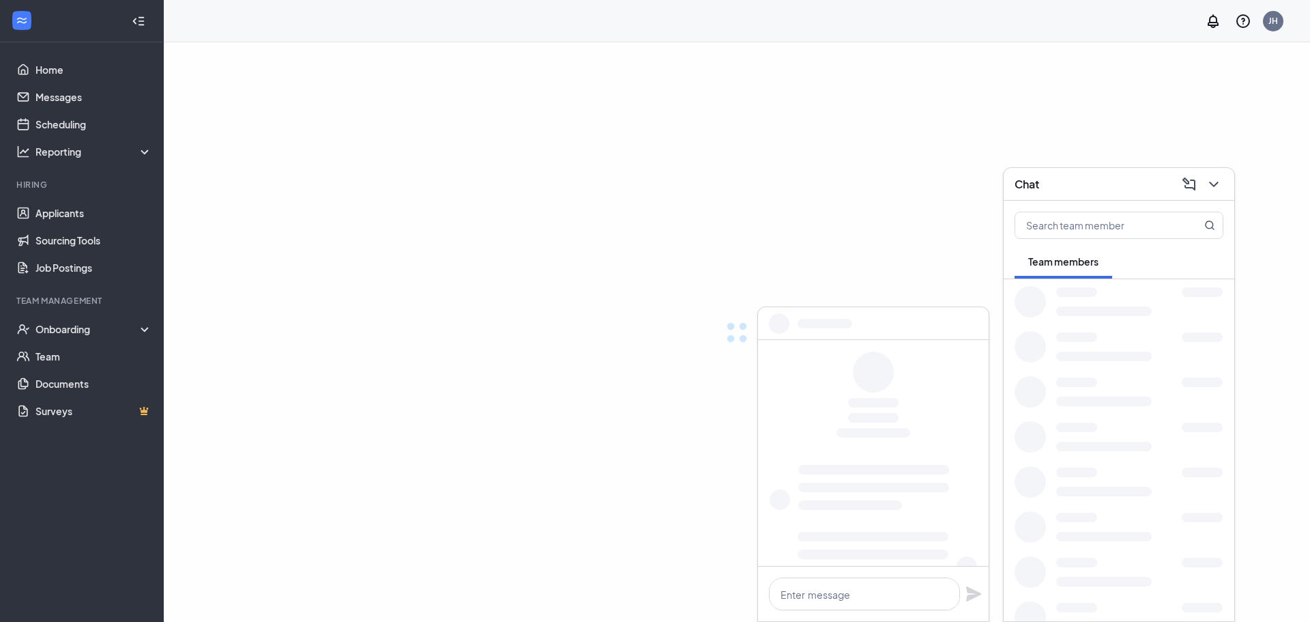 The width and height of the screenshot is (1310, 622). I want to click on a: Scheduling, so click(93, 124).